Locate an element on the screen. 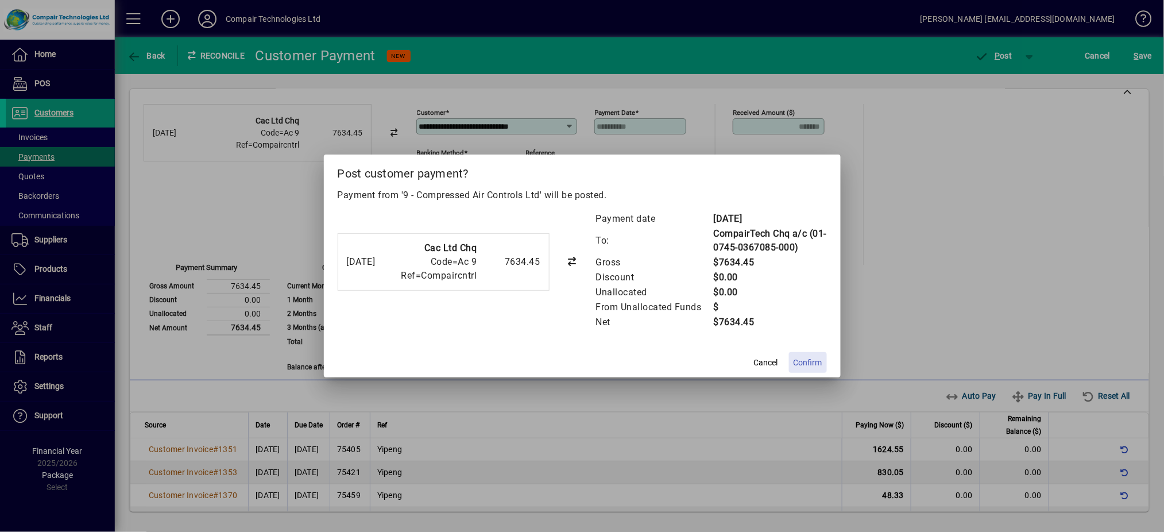  button: Cancel is located at coordinates (766, 362).